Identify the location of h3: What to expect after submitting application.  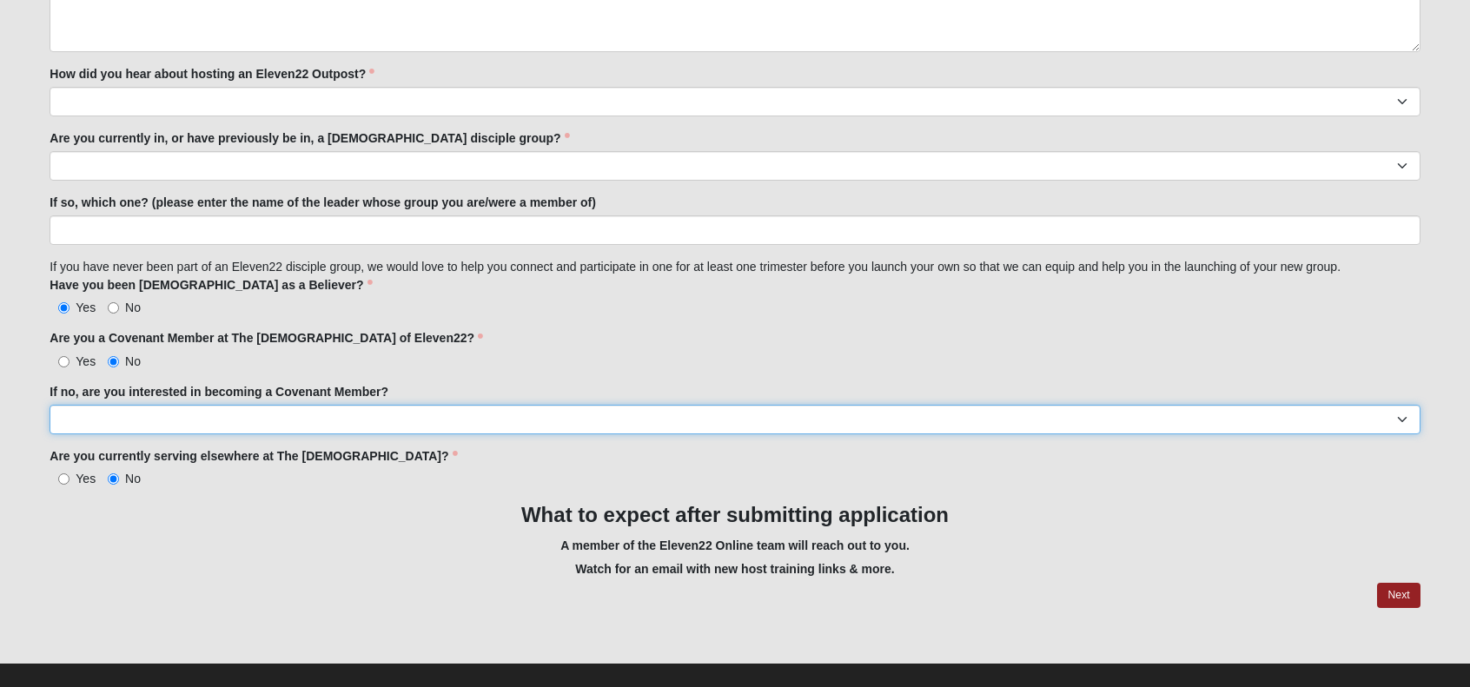
(734, 515).